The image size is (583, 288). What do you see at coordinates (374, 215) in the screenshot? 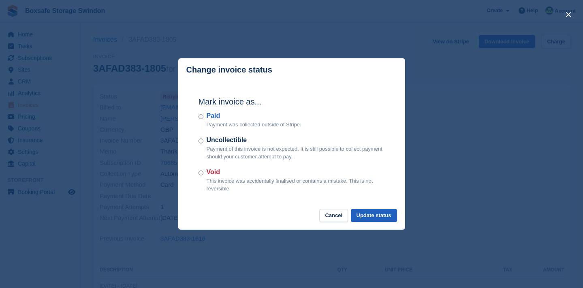
I see `button: Update status` at bounding box center [374, 215].